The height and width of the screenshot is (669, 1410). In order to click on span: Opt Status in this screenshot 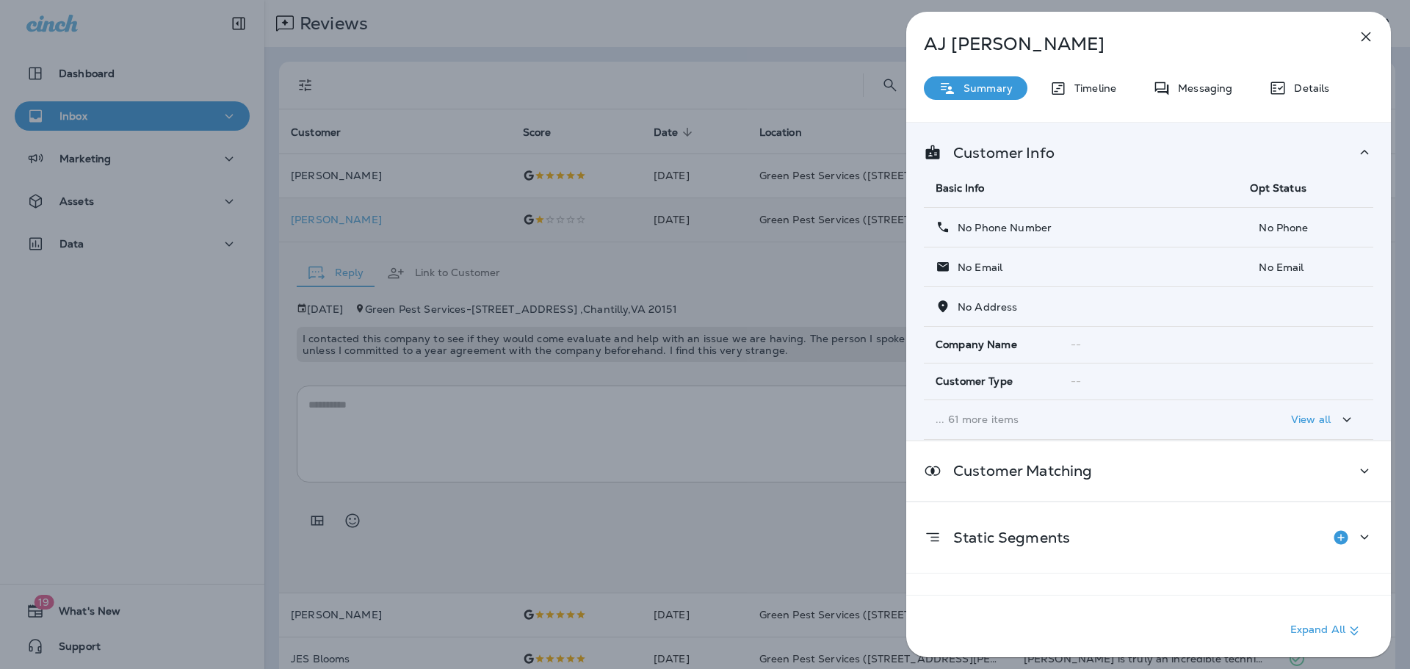, I will do `click(1278, 188)`.